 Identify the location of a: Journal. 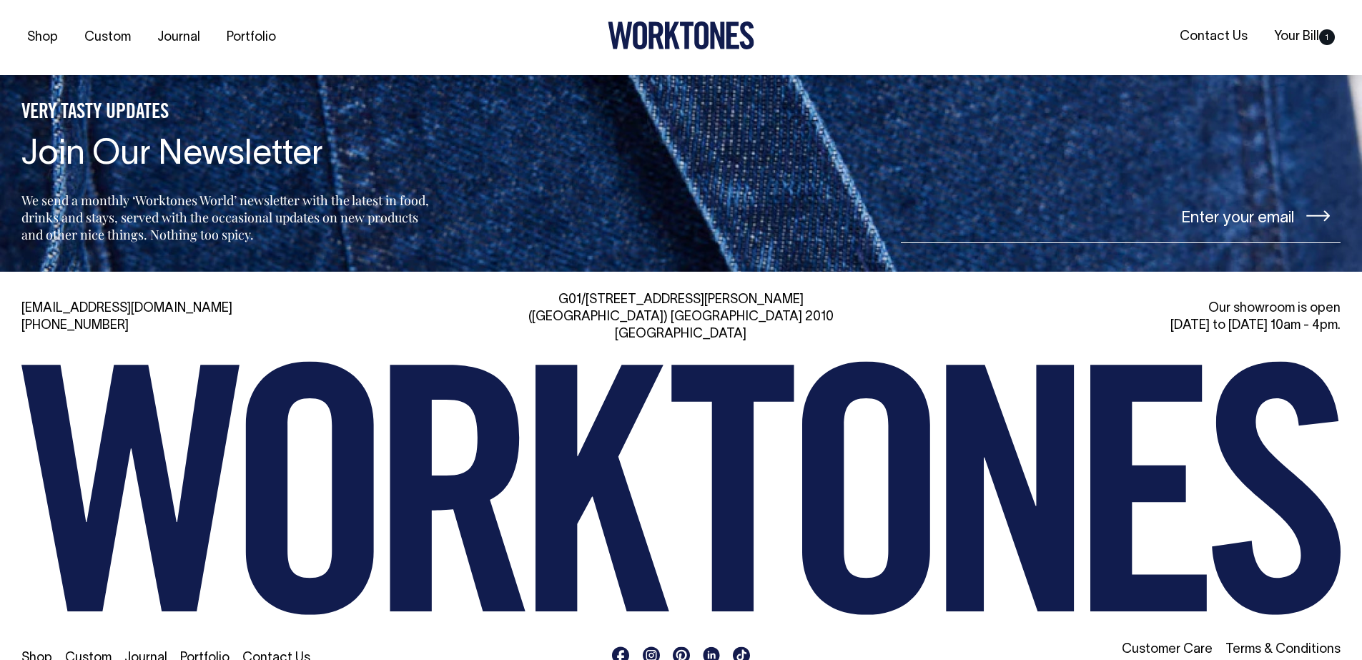
(179, 37).